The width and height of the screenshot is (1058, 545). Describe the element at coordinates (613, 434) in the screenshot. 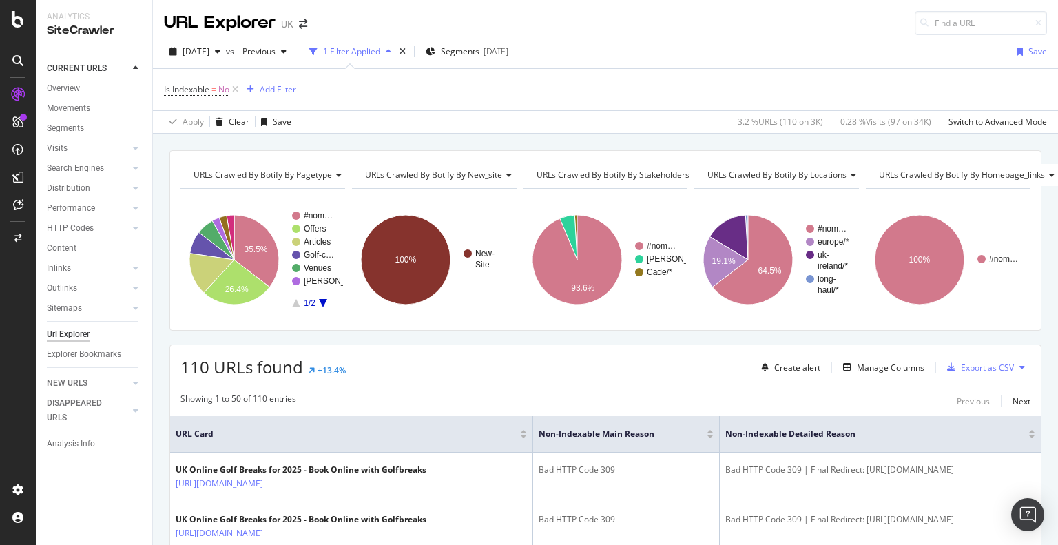

I see `span: Non-Indexable Main Reason` at that location.